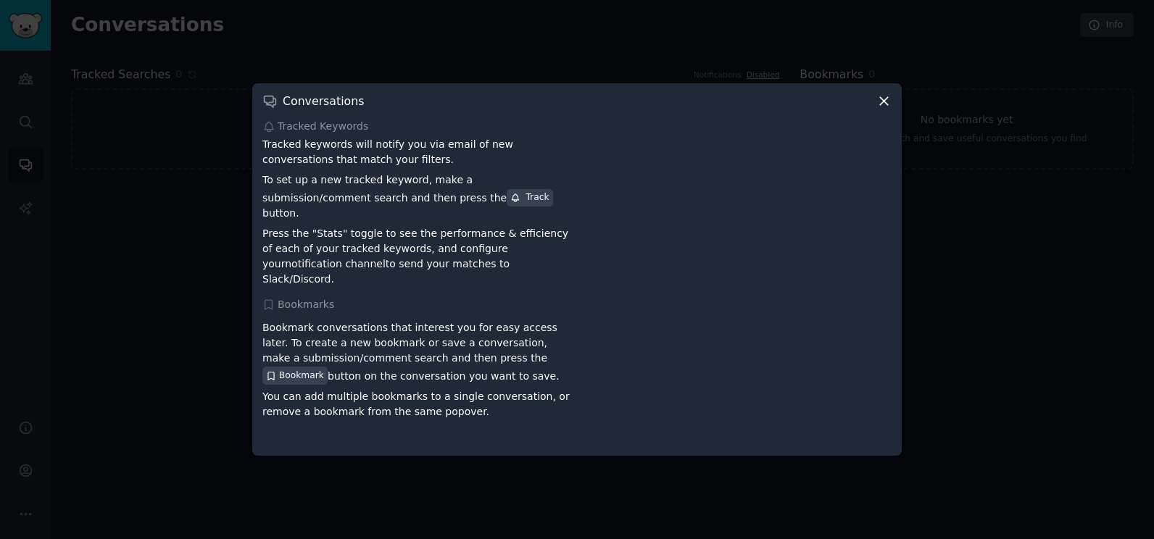 This screenshot has width=1154, height=539. What do you see at coordinates (417, 257) in the screenshot?
I see `p: Press the "Stats" toggle to see the performance & efficiency of each of your tracked keywords, an...` at bounding box center [417, 257].